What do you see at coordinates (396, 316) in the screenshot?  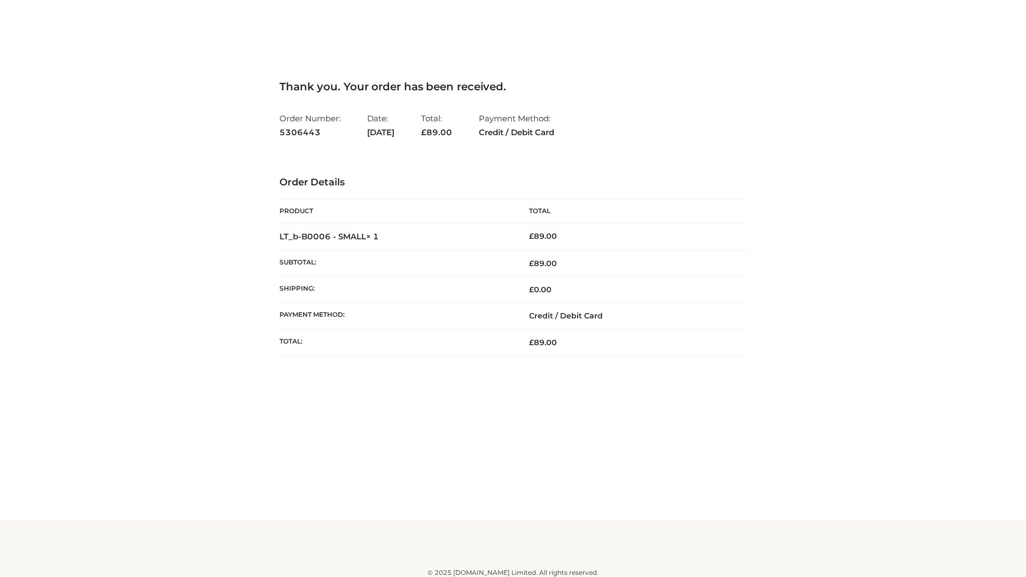 I see `th: Payment method:` at bounding box center [396, 316].